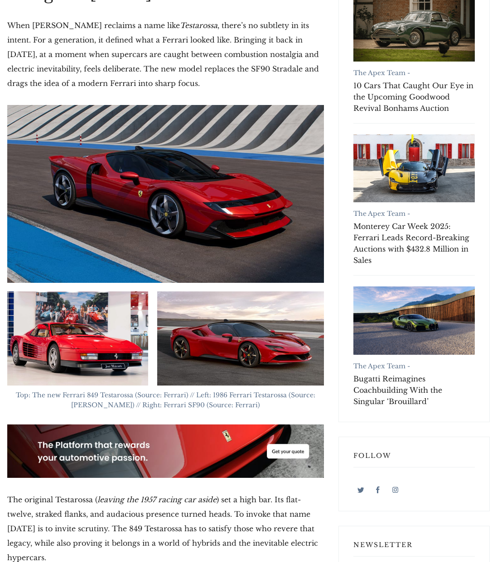  I want to click on a: 10 Cars That Caught Our Eye in the Upcoming Goodwood Revival Bonhams Auction, so click(414, 97).